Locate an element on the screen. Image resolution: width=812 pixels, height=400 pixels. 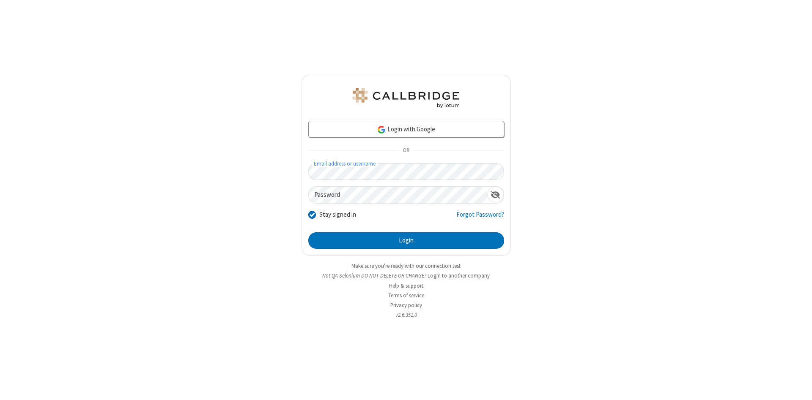
button: Login to another company is located at coordinates (458, 276).